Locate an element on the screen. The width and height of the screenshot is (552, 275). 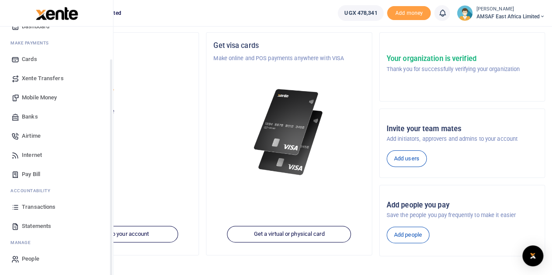
a: Xente Transfers is located at coordinates (56, 78).